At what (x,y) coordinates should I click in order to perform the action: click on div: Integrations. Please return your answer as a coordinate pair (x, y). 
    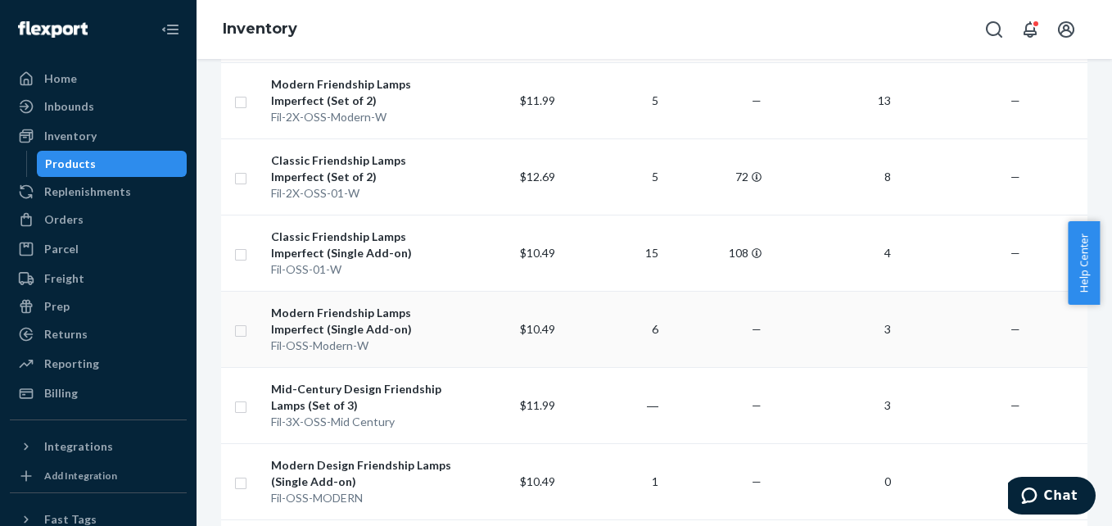
    Looking at the image, I should click on (79, 446).